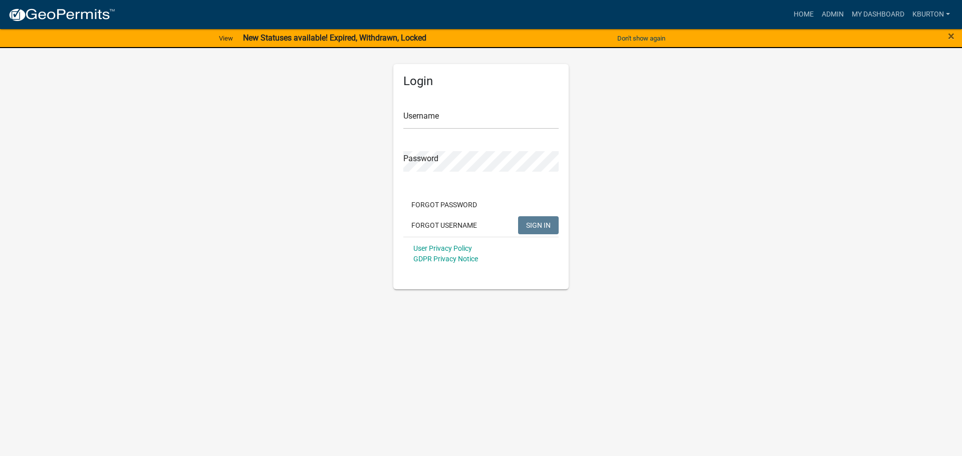 The image size is (962, 456). Describe the element at coordinates (878, 15) in the screenshot. I see `a: My Dashboard` at that location.